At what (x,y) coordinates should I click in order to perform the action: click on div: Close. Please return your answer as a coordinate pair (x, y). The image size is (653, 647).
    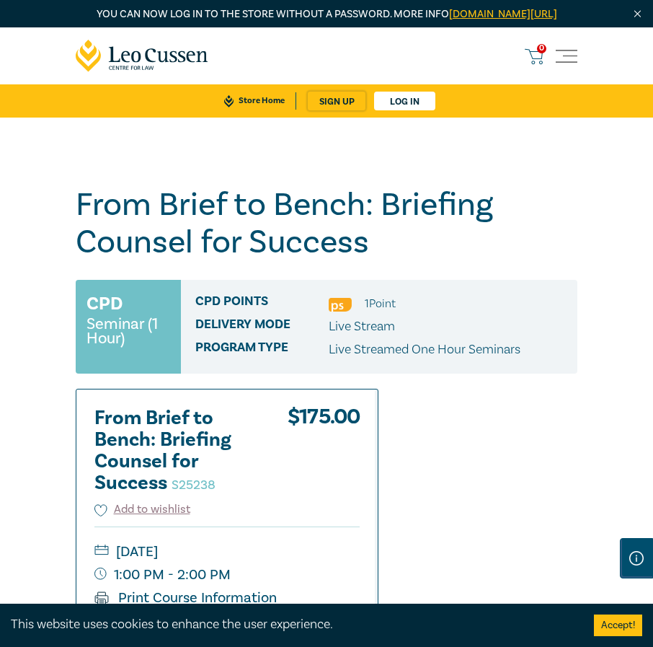
    Looking at the image, I should click on (637, 14).